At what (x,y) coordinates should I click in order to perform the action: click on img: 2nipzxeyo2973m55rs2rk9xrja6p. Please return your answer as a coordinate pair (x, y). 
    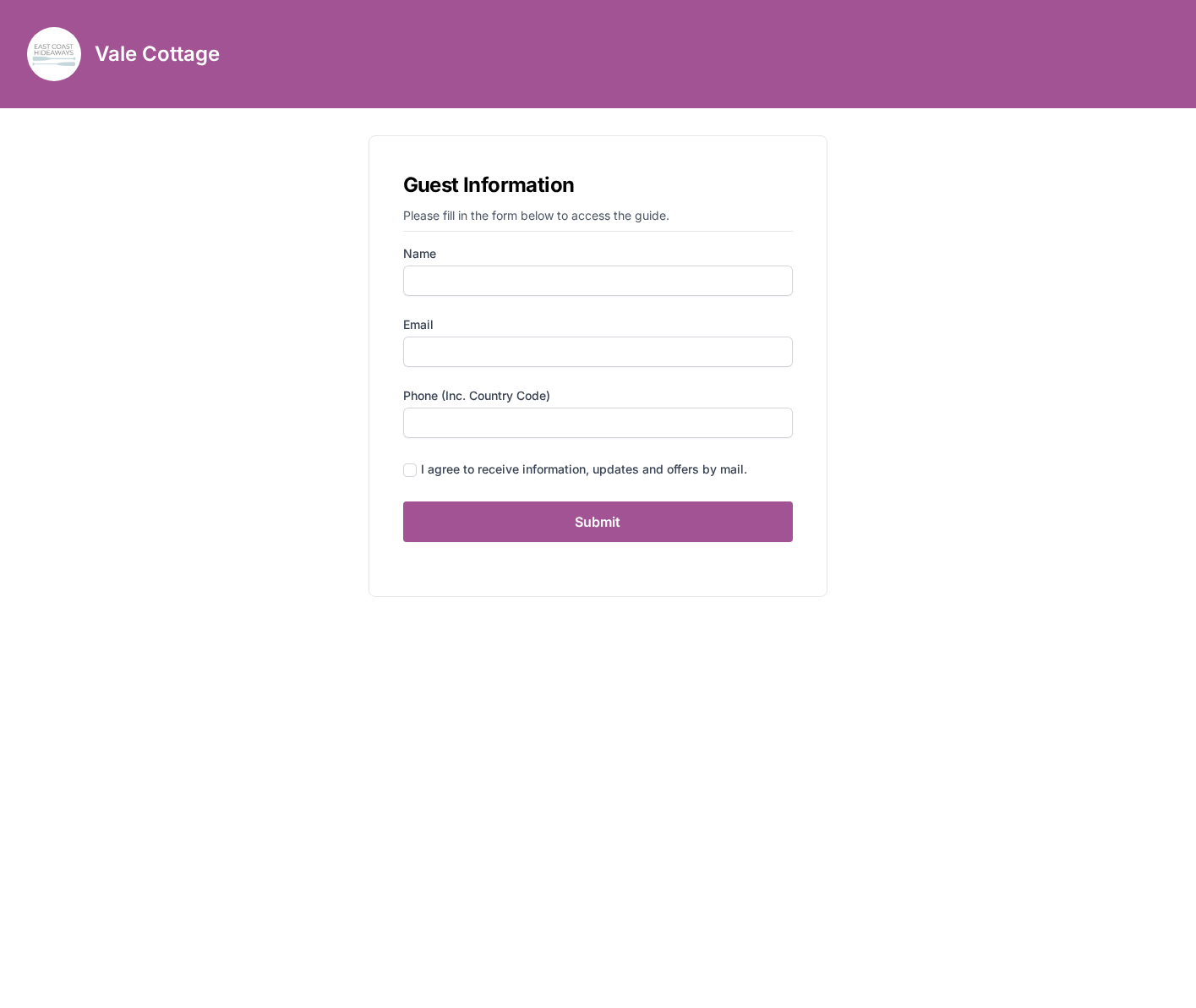
    Looking at the image, I should click on (54, 54).